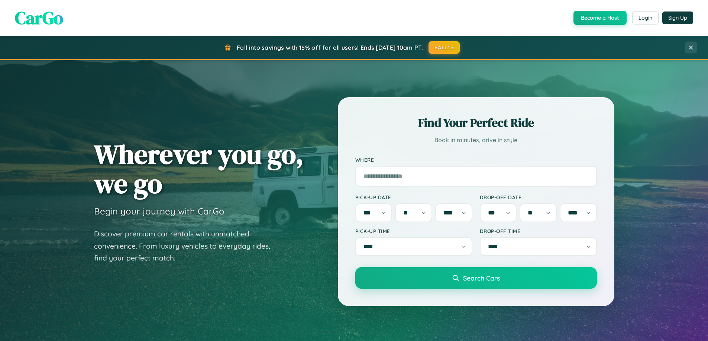 This screenshot has width=708, height=341. What do you see at coordinates (645, 18) in the screenshot?
I see `button: Login` at bounding box center [645, 18].